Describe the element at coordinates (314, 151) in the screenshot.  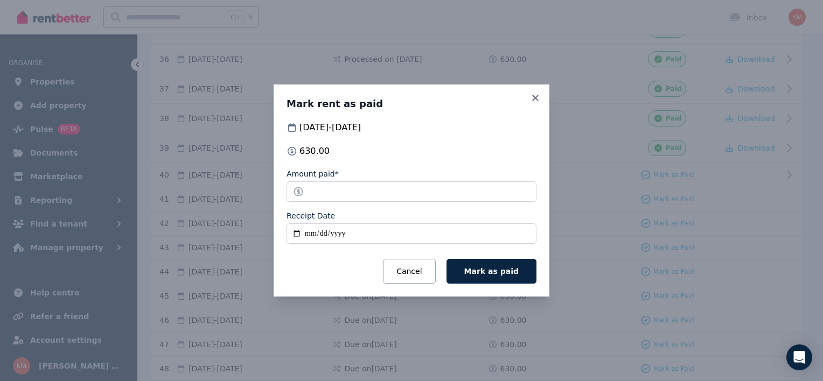
I see `span: 630.00` at that location.